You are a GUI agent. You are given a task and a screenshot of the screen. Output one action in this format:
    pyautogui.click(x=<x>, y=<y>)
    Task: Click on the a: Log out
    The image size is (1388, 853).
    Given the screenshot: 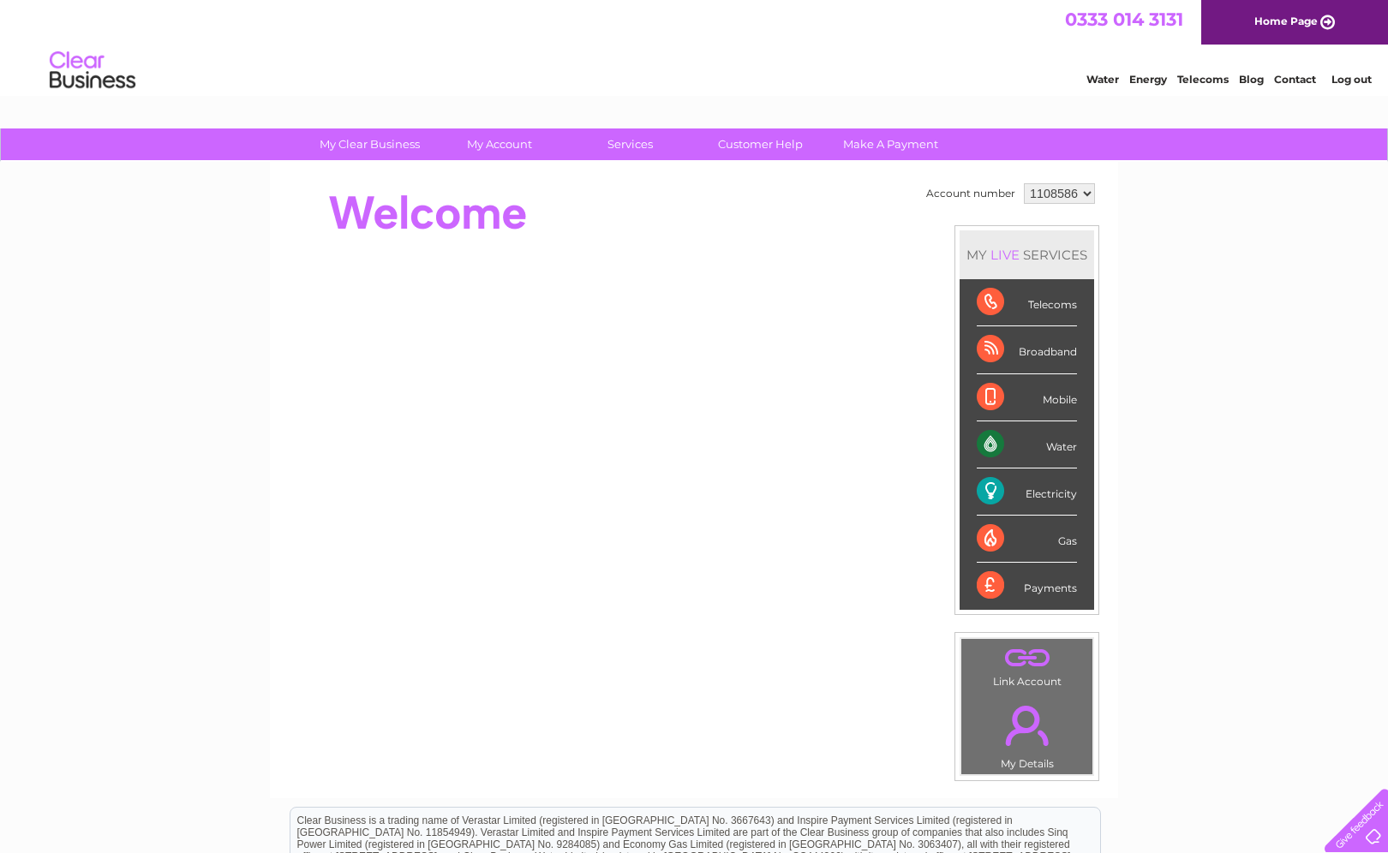 What is the action you would take?
    pyautogui.click(x=1351, y=79)
    